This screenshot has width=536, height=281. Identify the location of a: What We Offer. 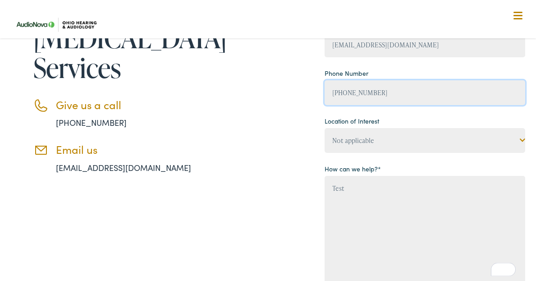
(271, 50).